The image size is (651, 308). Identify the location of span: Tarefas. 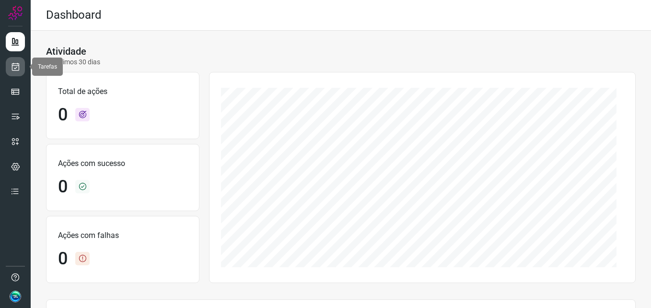
(47, 67).